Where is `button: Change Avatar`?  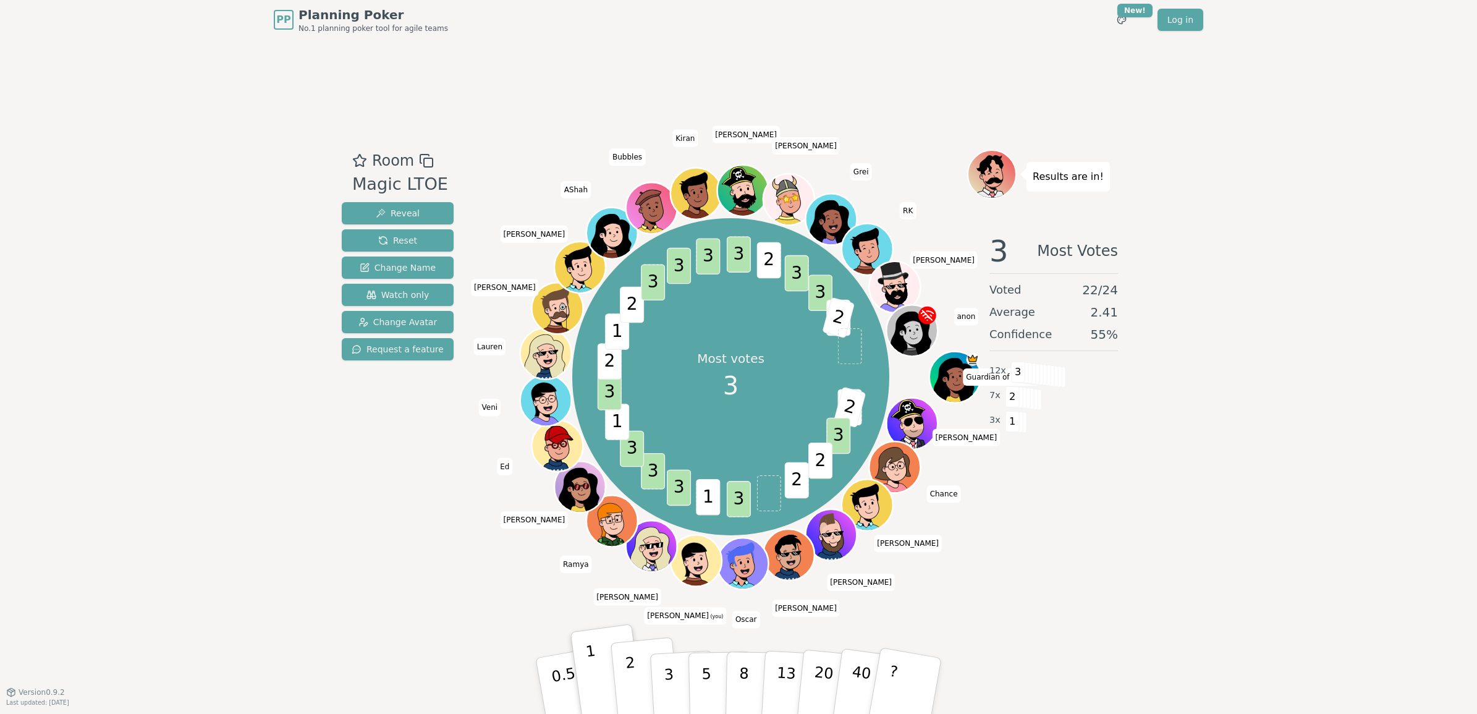
button: Change Avatar is located at coordinates (397, 322).